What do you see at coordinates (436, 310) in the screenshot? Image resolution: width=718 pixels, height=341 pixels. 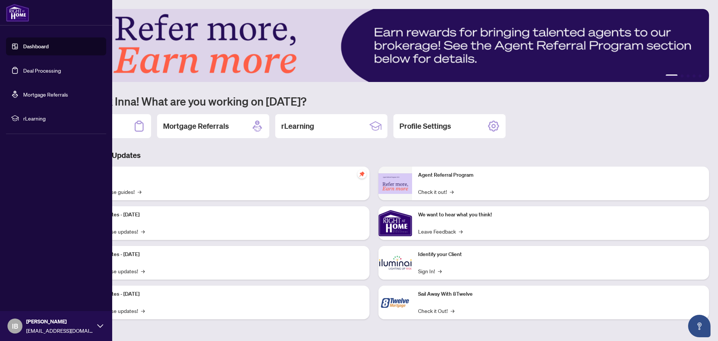 I see `a: Check it Out!→` at bounding box center [436, 310].